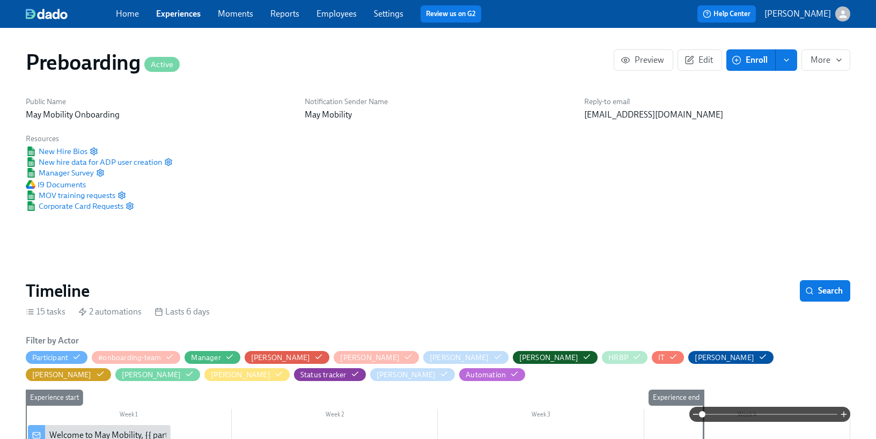  I want to click on button: Search, so click(825, 291).